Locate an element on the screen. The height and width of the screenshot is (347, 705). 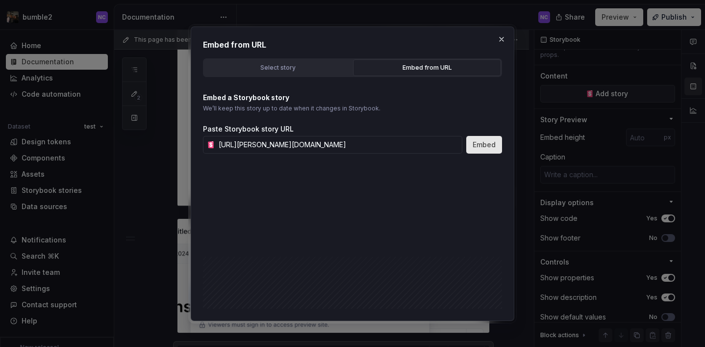
div: Embed from URL is located at coordinates (427, 68).